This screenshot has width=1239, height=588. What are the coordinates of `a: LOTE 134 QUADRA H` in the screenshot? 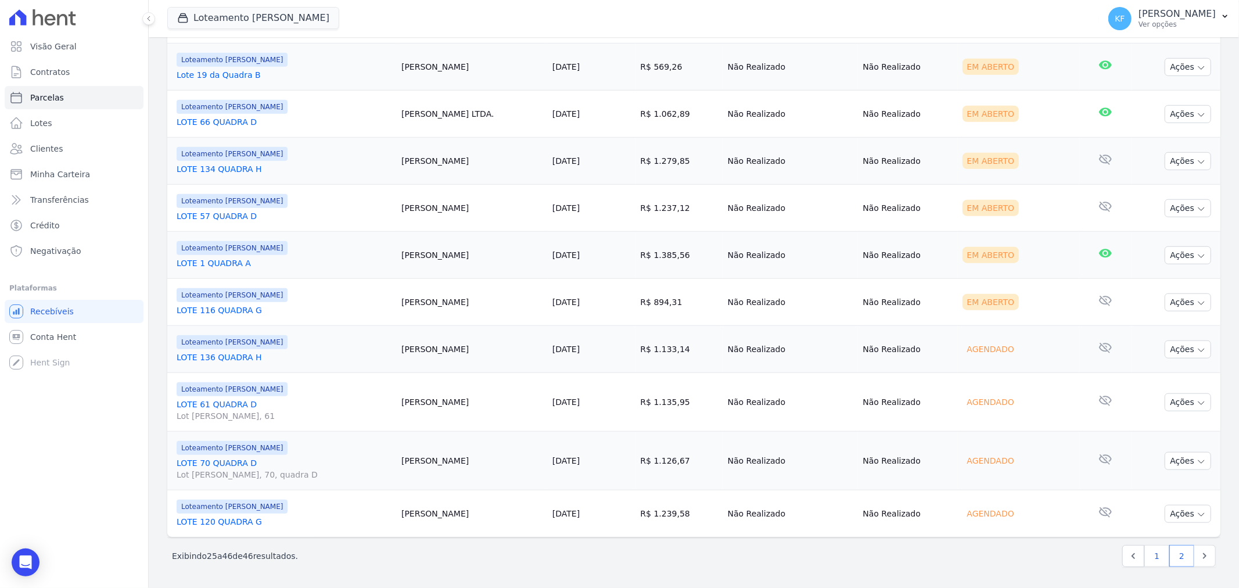 It's located at (284, 169).